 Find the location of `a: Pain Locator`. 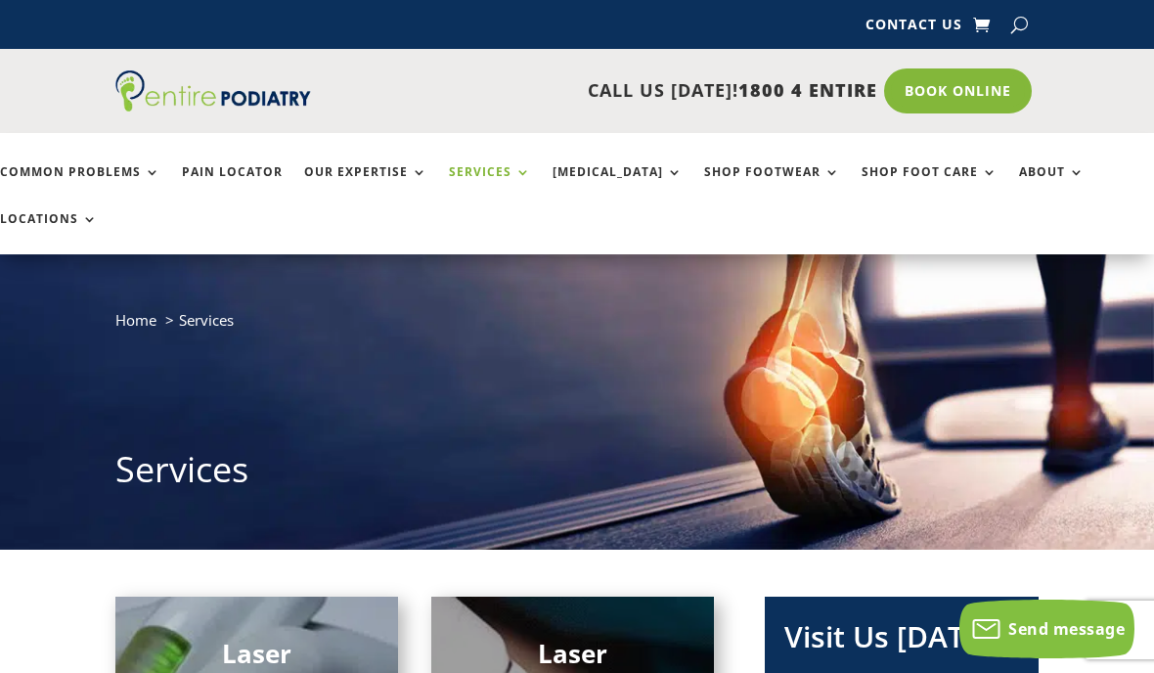

a: Pain Locator is located at coordinates (232, 186).